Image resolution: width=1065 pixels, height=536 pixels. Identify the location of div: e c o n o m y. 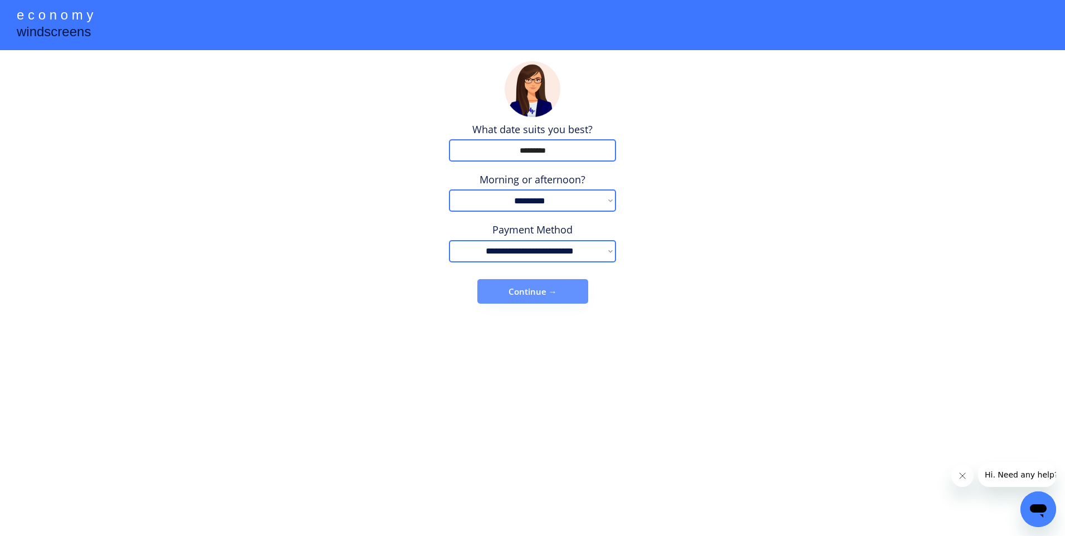
(55, 16).